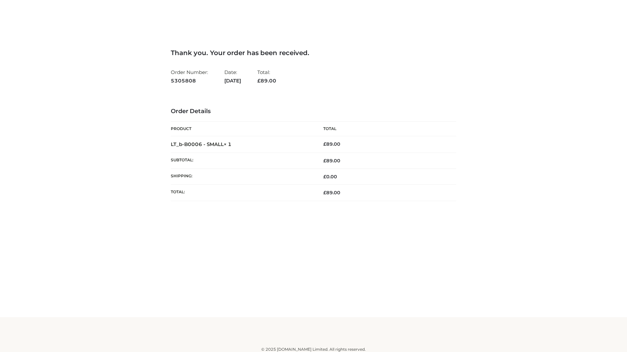 This screenshot has height=352, width=627. Describe the element at coordinates (267, 76) in the screenshot. I see `li: Total:` at that location.